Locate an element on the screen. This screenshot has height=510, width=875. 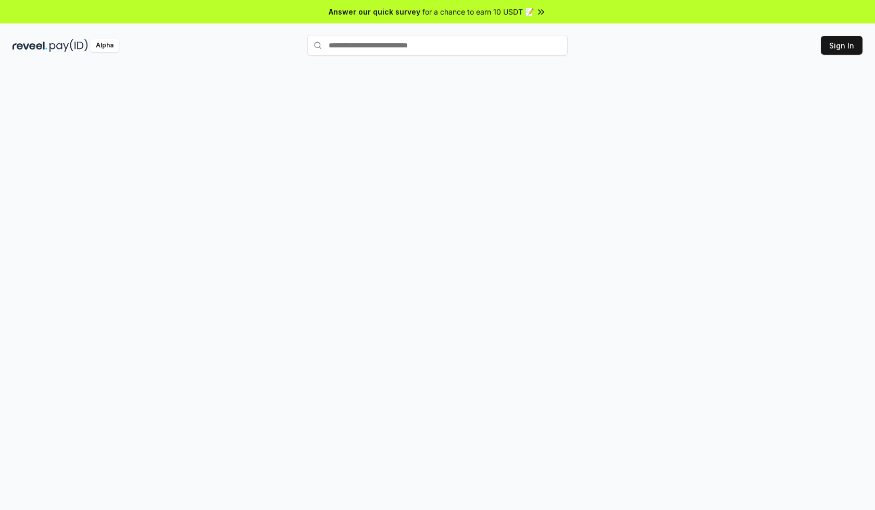
span: Answer our quick survey is located at coordinates (375, 11).